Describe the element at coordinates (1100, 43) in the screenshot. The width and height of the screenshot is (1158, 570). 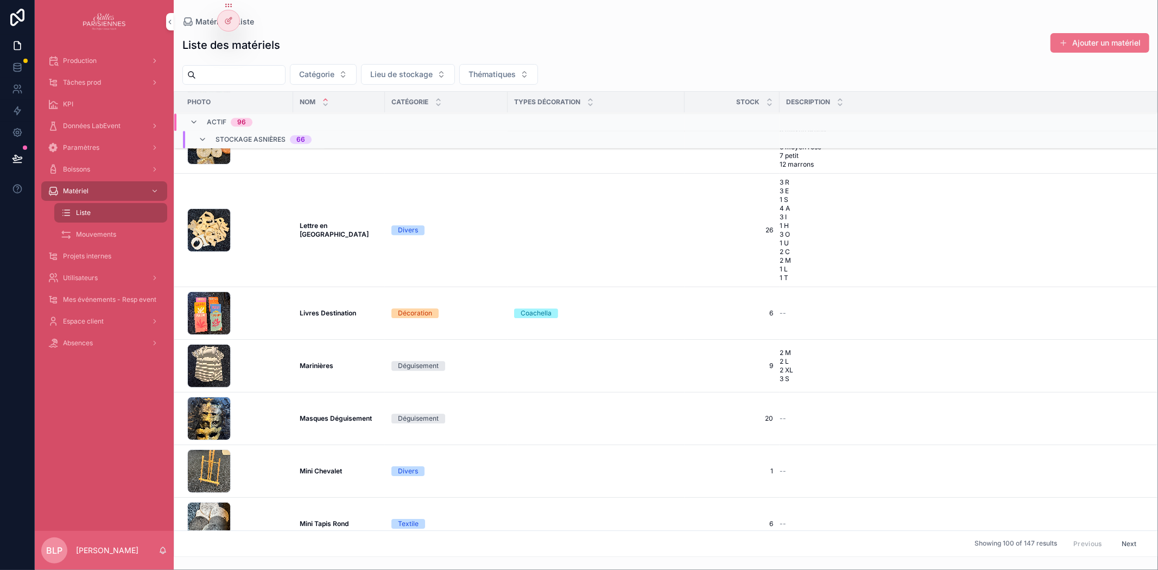
I see `button: Ajouter un matériel` at that location.